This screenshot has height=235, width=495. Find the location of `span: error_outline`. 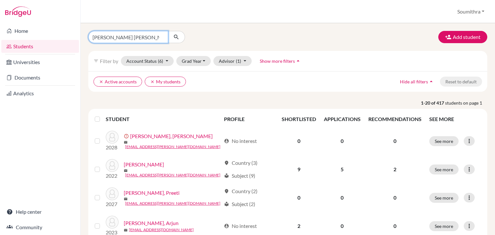

span: error_outline is located at coordinates (127, 136).